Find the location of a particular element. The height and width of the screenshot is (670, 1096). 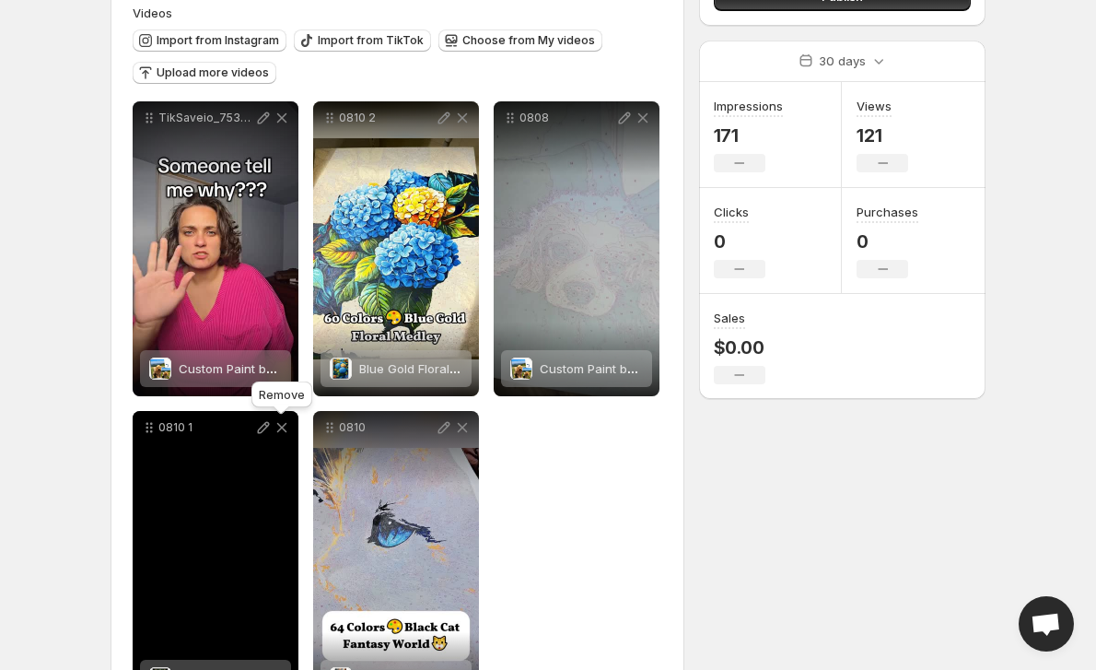

h3: Impressions is located at coordinates (748, 106).